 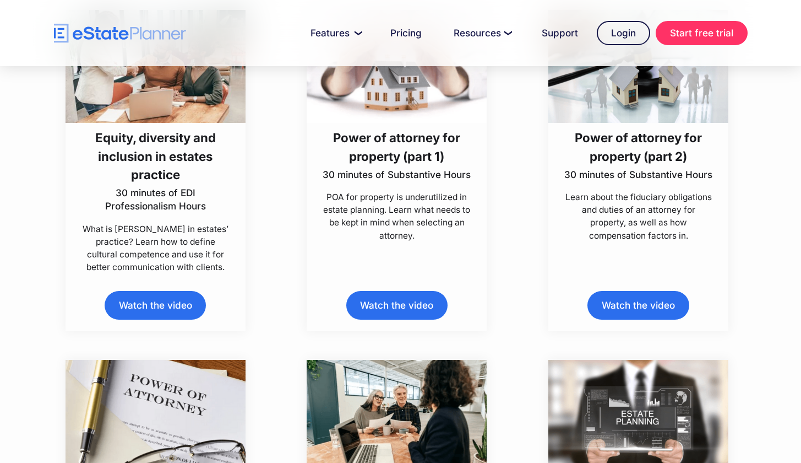 What do you see at coordinates (702, 33) in the screenshot?
I see `a: Start free trial` at bounding box center [702, 33].